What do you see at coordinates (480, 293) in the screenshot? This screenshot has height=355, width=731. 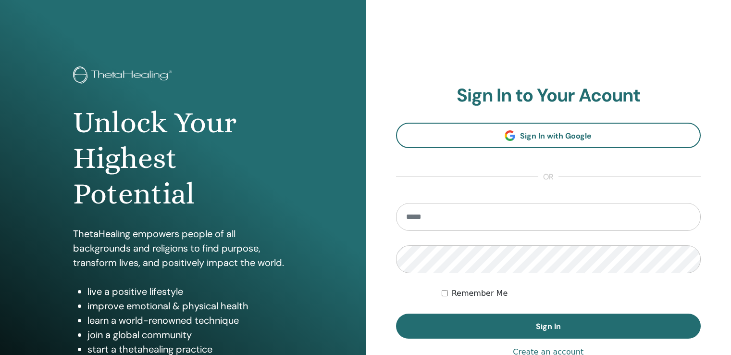 I see `label: Remember Me` at bounding box center [480, 293].